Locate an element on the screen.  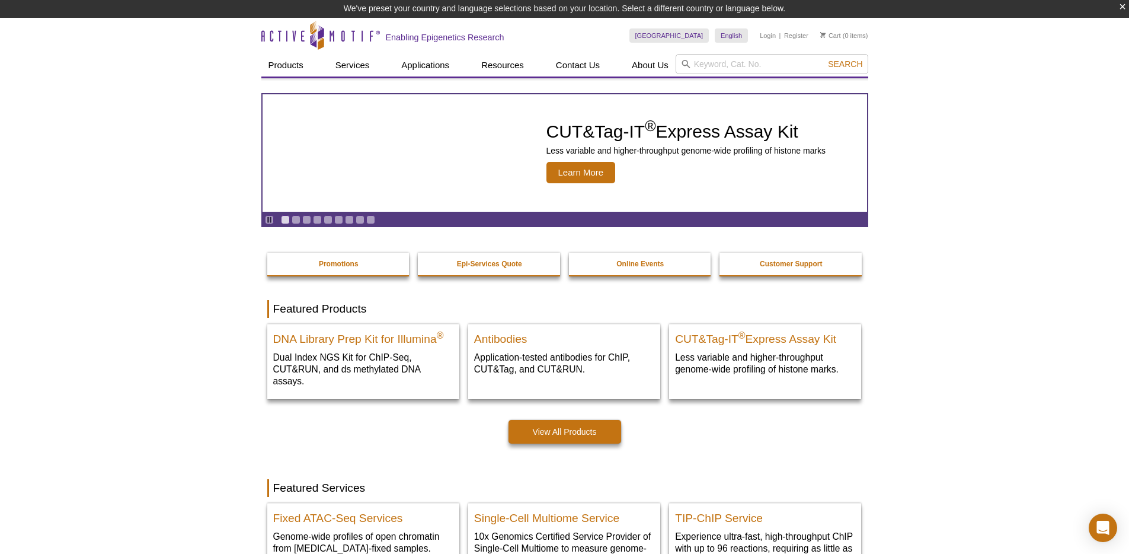
li: (0 items) is located at coordinates (844, 36).